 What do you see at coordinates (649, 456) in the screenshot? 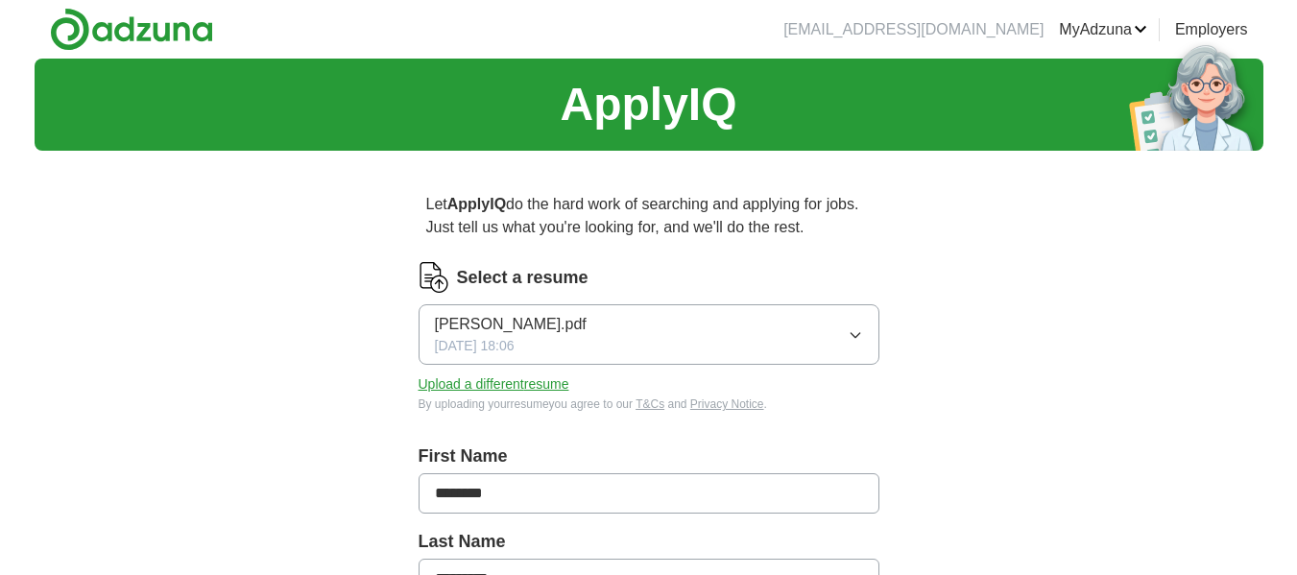
I see `label: First Name` at bounding box center [649, 456].